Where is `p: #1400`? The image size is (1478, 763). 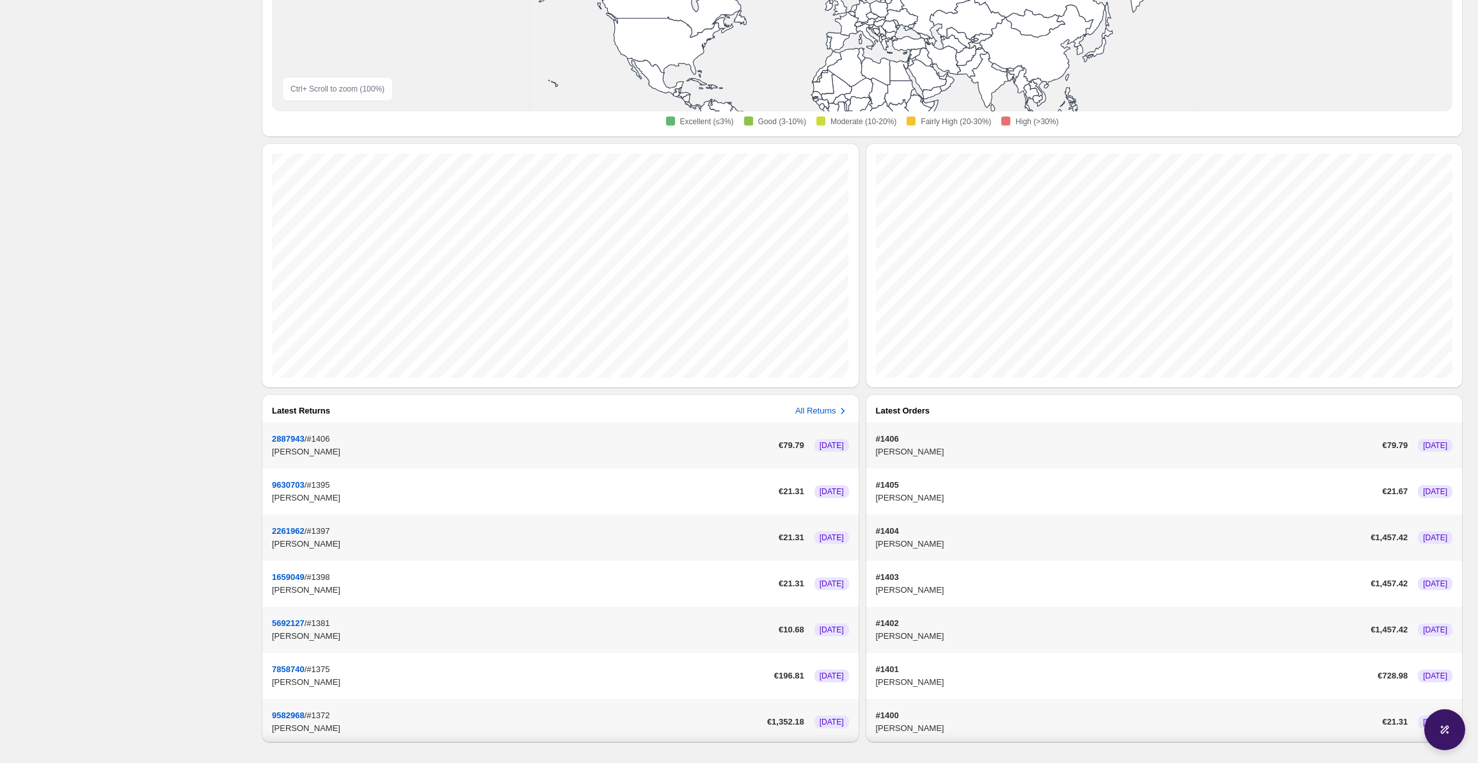
p: #1400 is located at coordinates (1127, 716).